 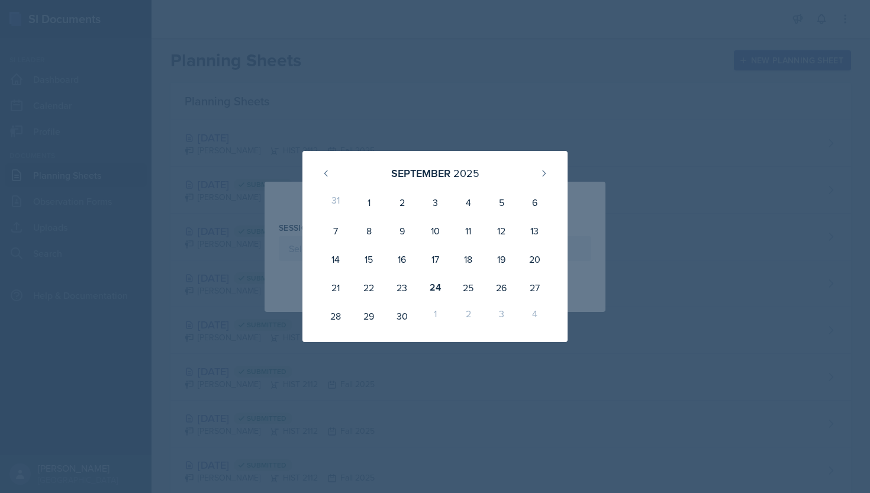 What do you see at coordinates (335, 259) in the screenshot?
I see `div: 14` at bounding box center [335, 259].